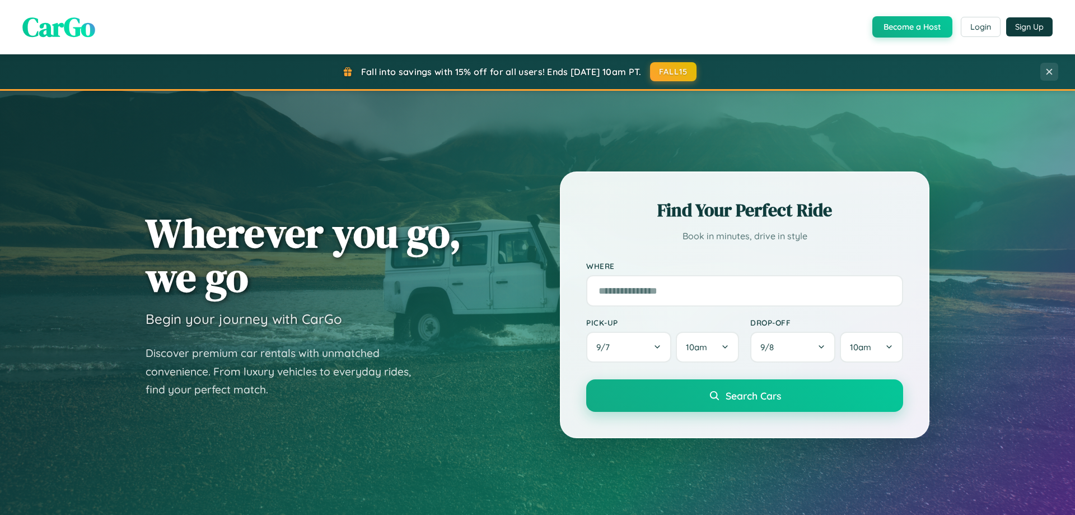  I want to click on h3: Begin your journey with CarGo, so click(244, 319).